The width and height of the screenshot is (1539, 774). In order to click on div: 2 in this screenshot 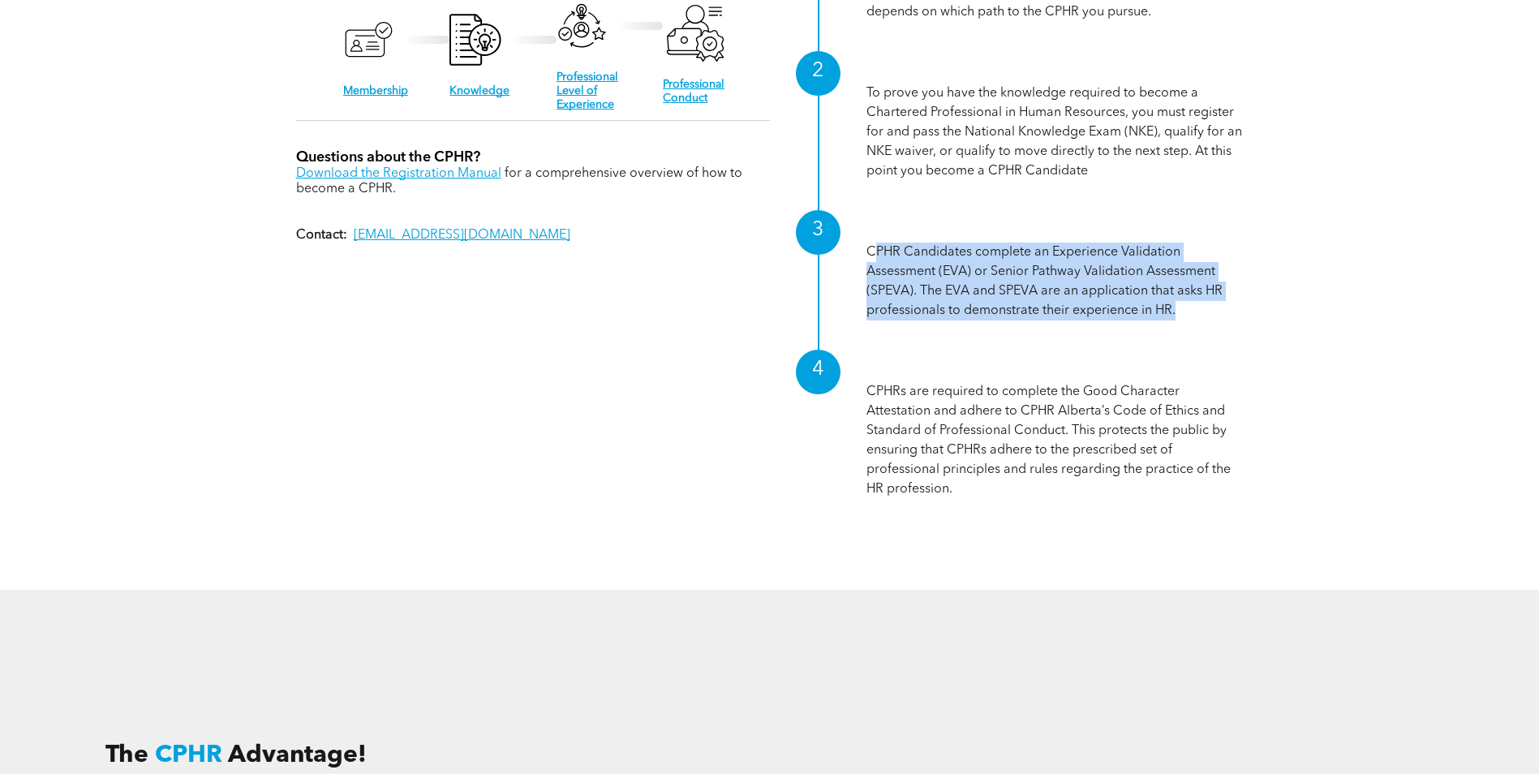, I will do `click(818, 73)`.